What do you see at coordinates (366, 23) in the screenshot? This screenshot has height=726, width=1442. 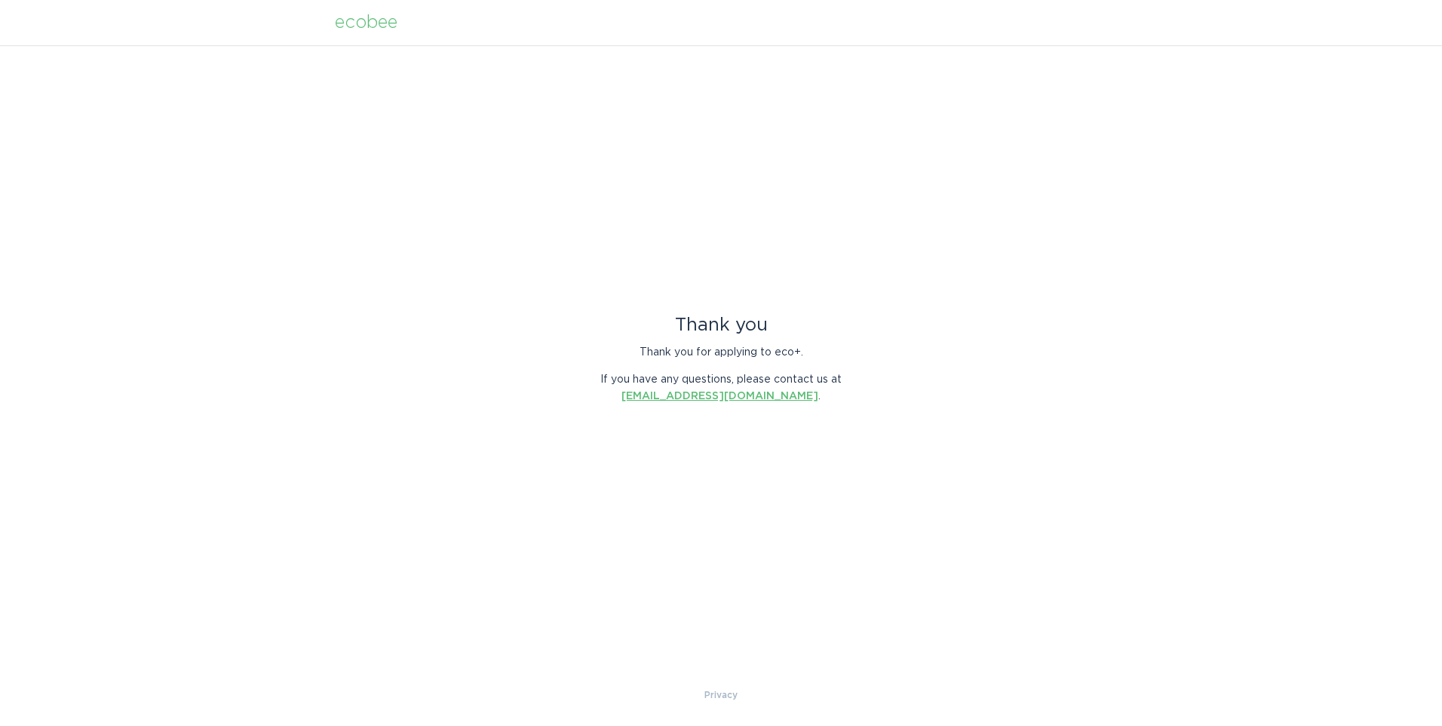 I see `div: ecobee` at bounding box center [366, 23].